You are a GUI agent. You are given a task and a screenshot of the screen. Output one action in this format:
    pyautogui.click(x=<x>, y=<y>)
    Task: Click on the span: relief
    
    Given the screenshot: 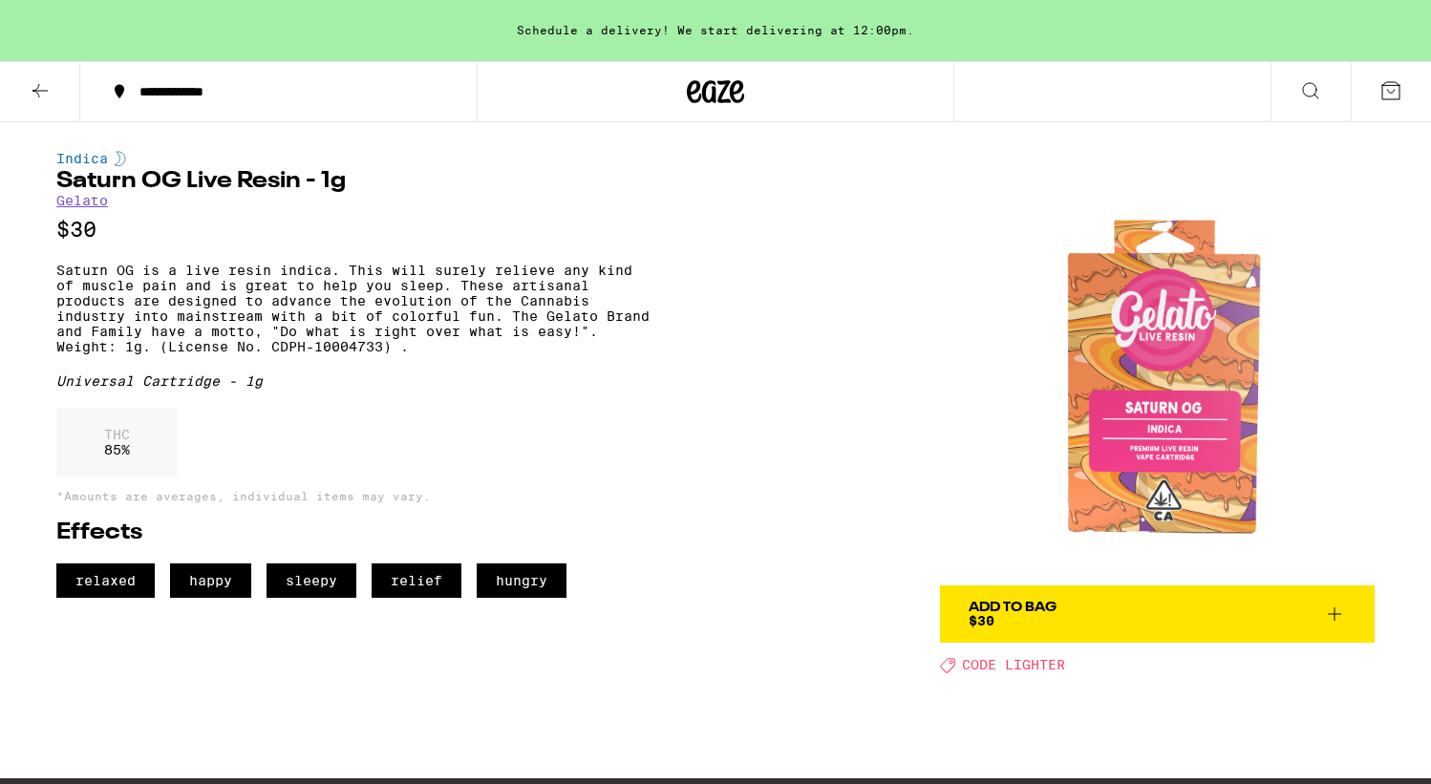 What is the action you would take?
    pyautogui.click(x=417, y=581)
    